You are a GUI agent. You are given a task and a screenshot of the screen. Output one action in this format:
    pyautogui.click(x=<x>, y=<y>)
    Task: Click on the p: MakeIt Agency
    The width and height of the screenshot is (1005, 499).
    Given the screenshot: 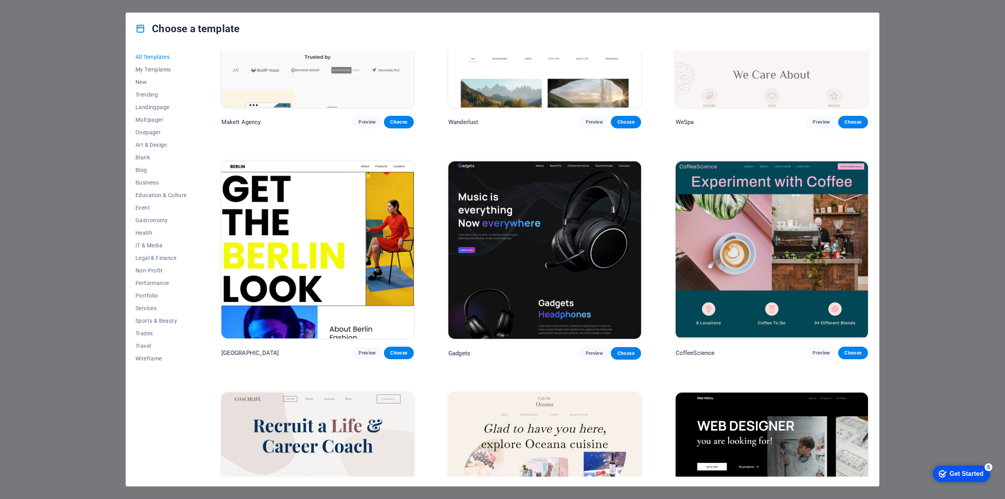 What is the action you would take?
    pyautogui.click(x=241, y=122)
    